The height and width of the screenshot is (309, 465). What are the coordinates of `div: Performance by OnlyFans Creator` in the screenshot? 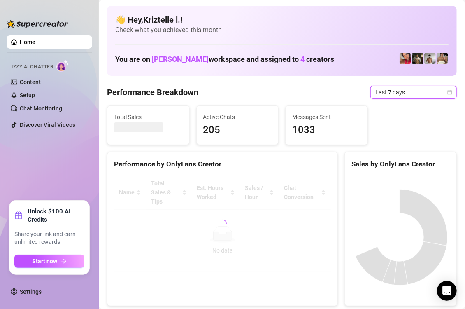 It's located at (222, 164).